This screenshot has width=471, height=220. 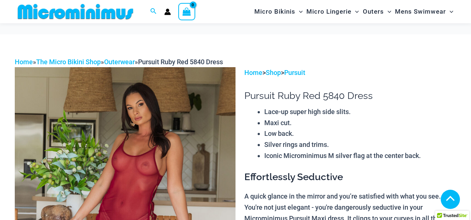 What do you see at coordinates (167, 12) in the screenshot?
I see `a: Account icon link` at bounding box center [167, 12].